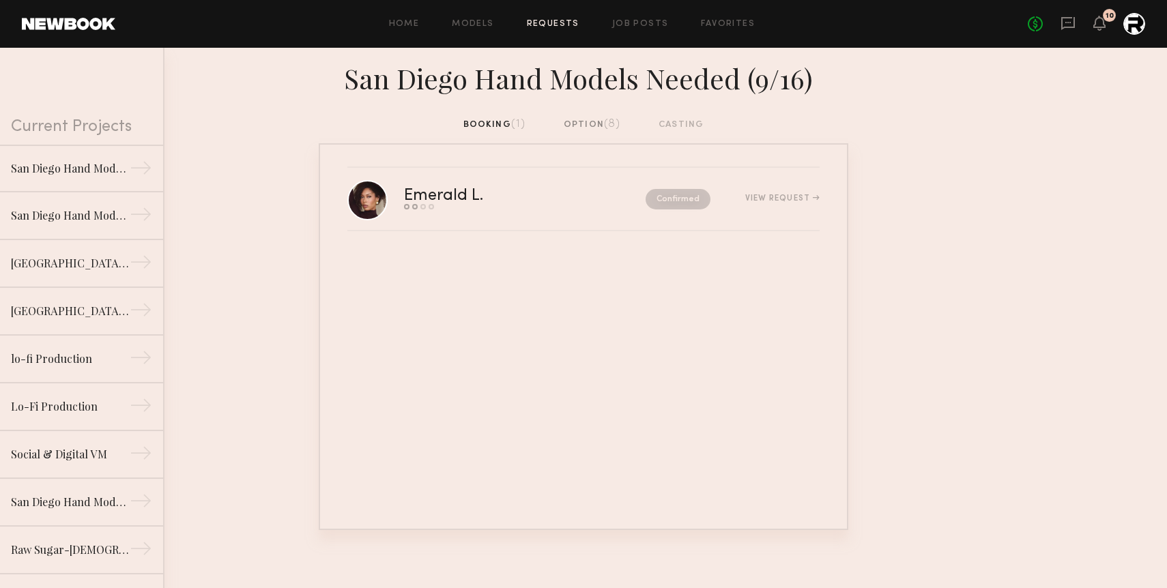 The height and width of the screenshot is (588, 1167). I want to click on a: Job Posts, so click(640, 24).